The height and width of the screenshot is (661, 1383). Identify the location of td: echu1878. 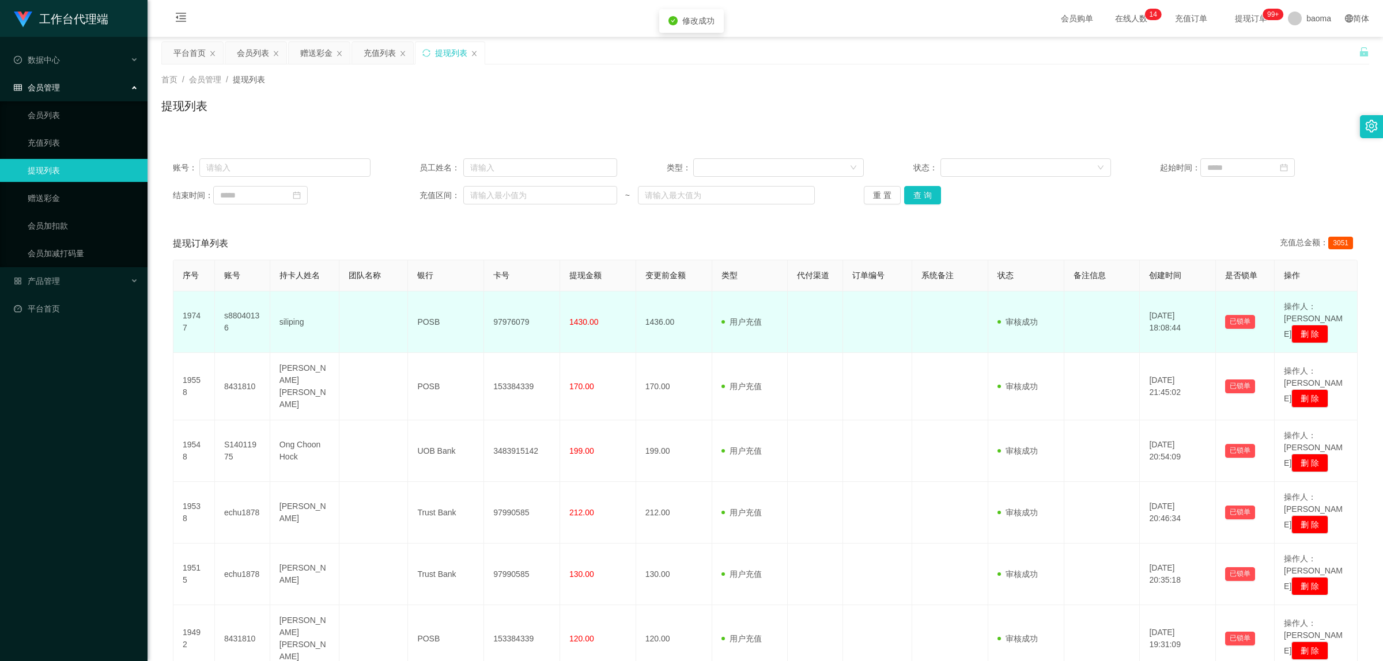
(243, 574).